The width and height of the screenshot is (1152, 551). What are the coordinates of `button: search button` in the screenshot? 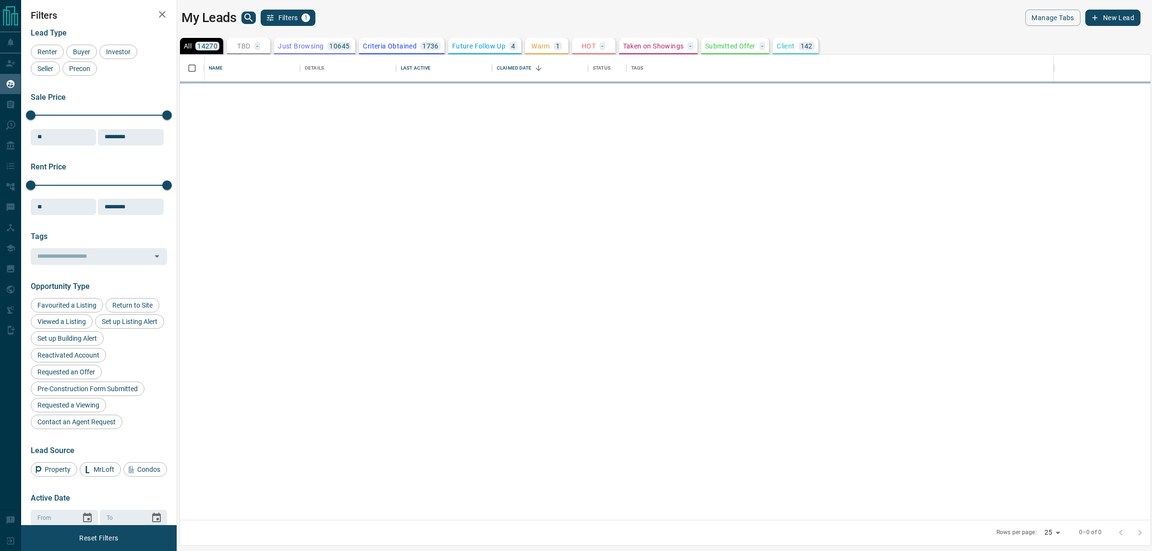 It's located at (249, 18).